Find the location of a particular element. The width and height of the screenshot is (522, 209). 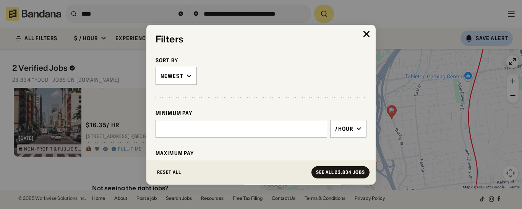

div: Sort By is located at coordinates (261, 60).